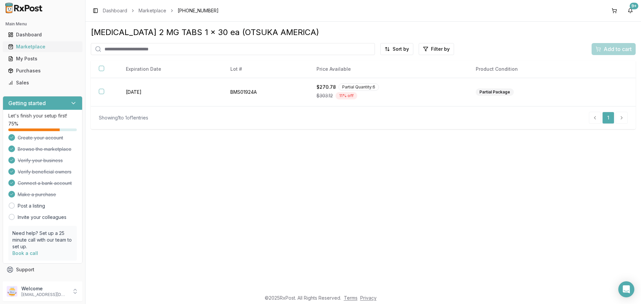 This screenshot has width=641, height=304. Describe the element at coordinates (40, 161) in the screenshot. I see `span: Verify your business` at that location.